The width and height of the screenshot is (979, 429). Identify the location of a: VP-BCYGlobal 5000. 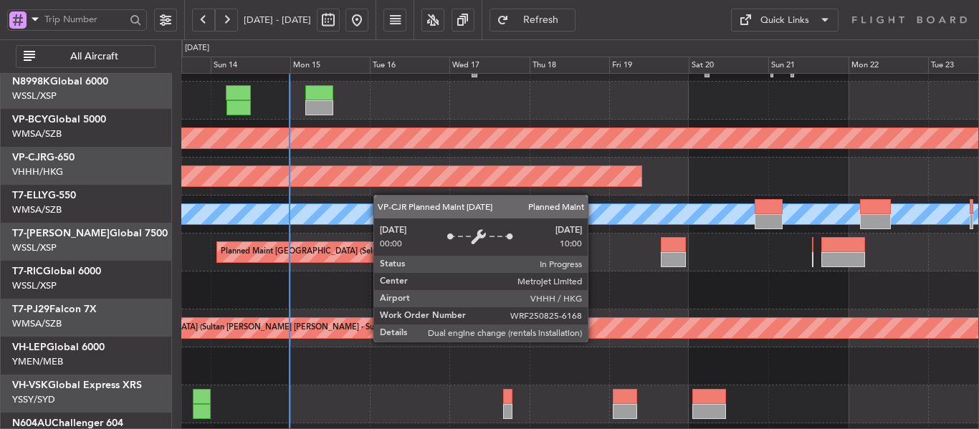
(59, 120).